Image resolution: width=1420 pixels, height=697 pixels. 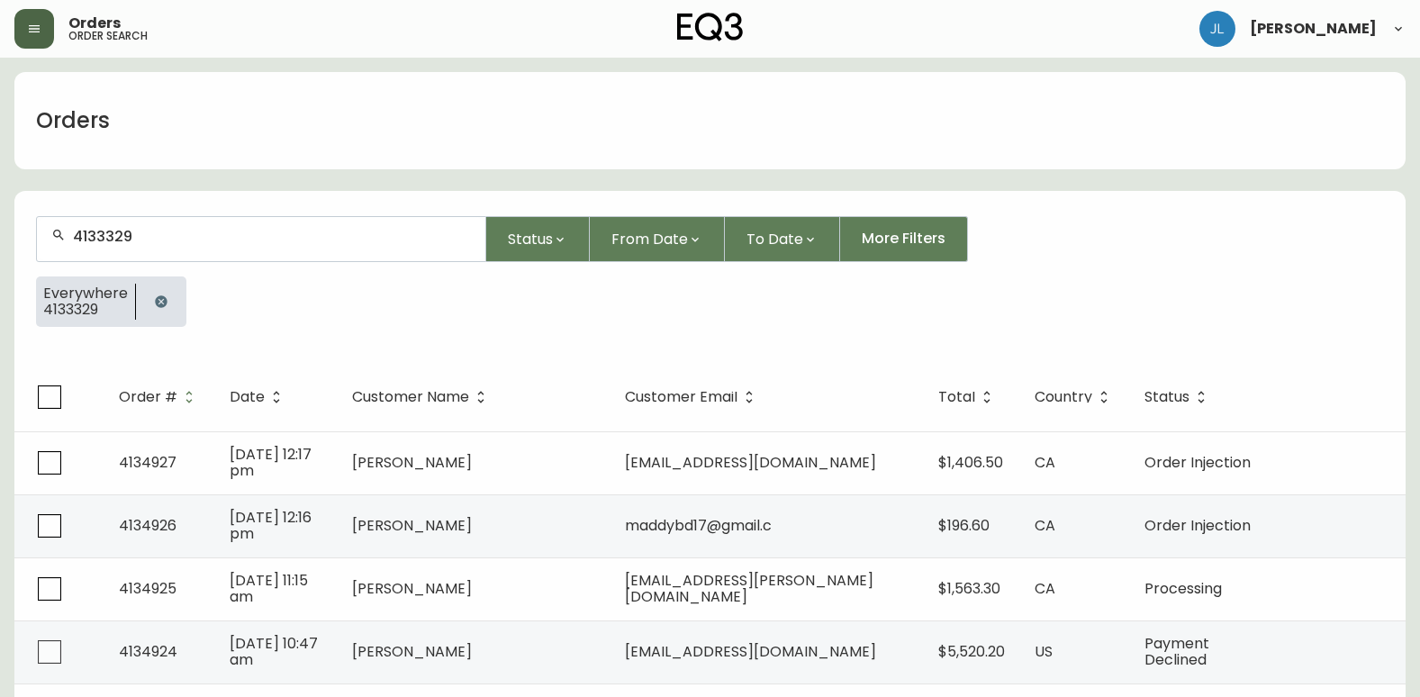 I want to click on span: Payment Declined, so click(x=1177, y=651).